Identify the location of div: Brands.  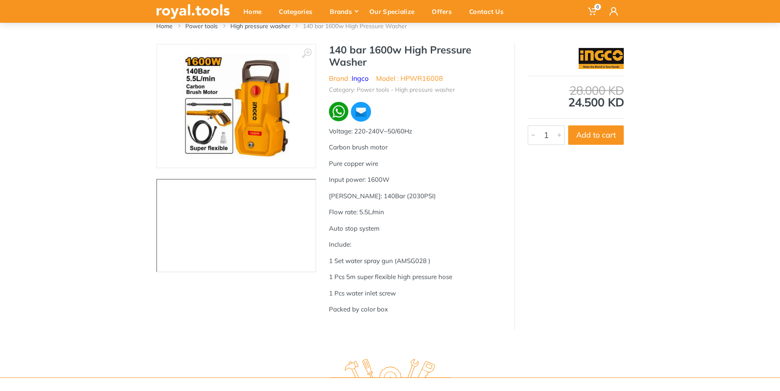
(344, 11).